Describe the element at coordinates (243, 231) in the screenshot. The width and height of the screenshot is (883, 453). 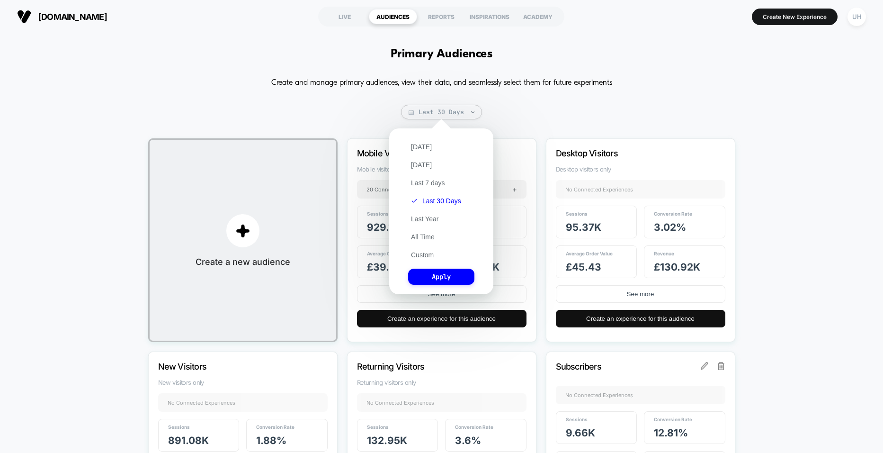
I see `img: plus` at that location.